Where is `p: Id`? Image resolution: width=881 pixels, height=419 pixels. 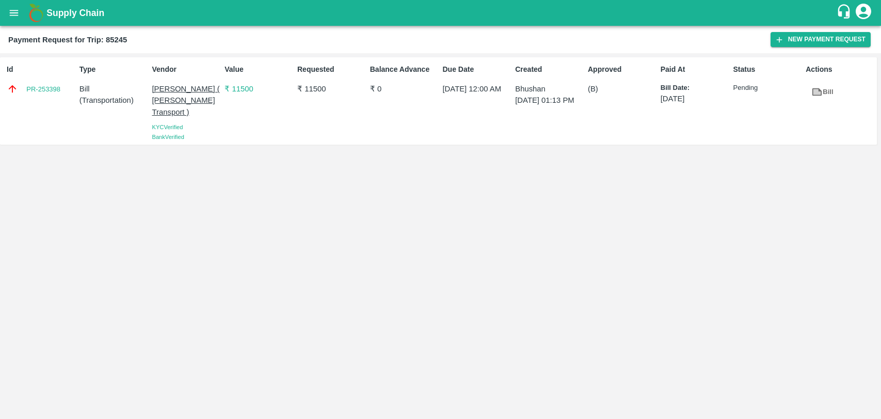
p: Id is located at coordinates (41, 69).